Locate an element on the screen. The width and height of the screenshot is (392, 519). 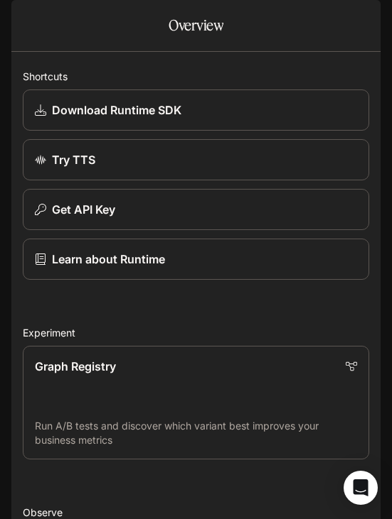
div: Open Intercom Messenger is located at coordinates (360, 488).